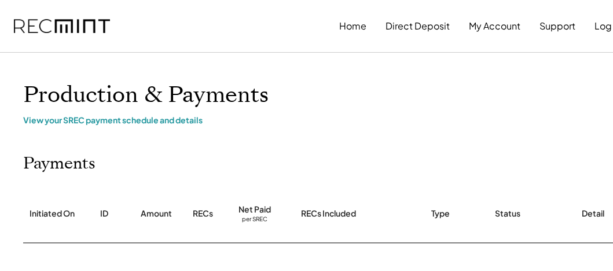 The width and height of the screenshot is (613, 271). Describe the element at coordinates (156, 214) in the screenshot. I see `div: Amount` at that location.